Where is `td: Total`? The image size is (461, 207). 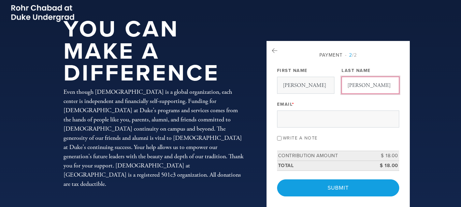
td: Total is located at coordinates (323, 165).